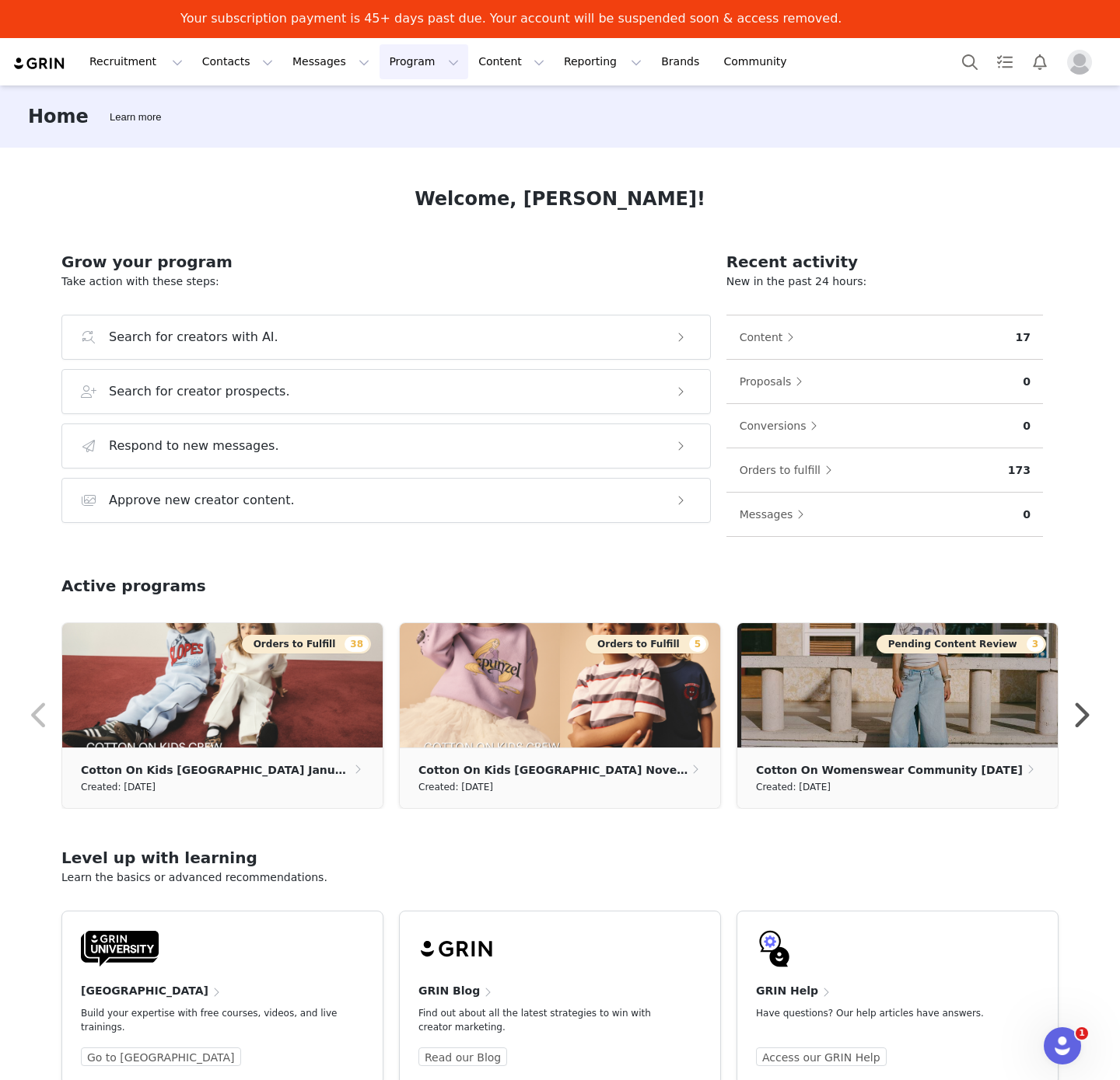 This screenshot has height=1080, width=1120. Describe the element at coordinates (194, 337) in the screenshot. I see `h3: Search for creators with AI.` at that location.